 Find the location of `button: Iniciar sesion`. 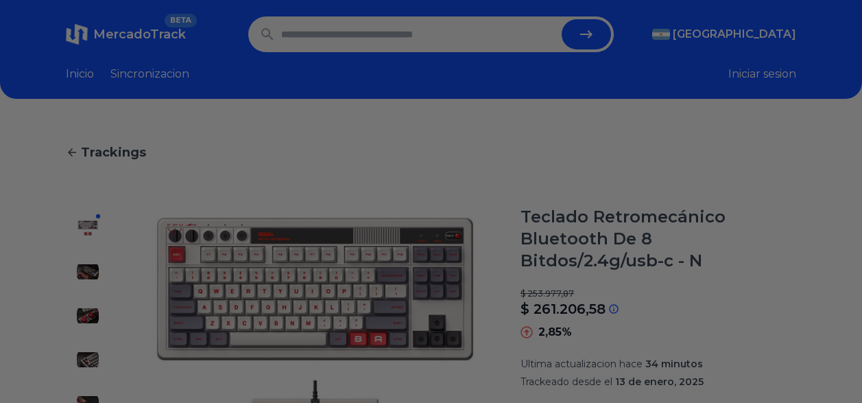

button: Iniciar sesion is located at coordinates (762, 74).